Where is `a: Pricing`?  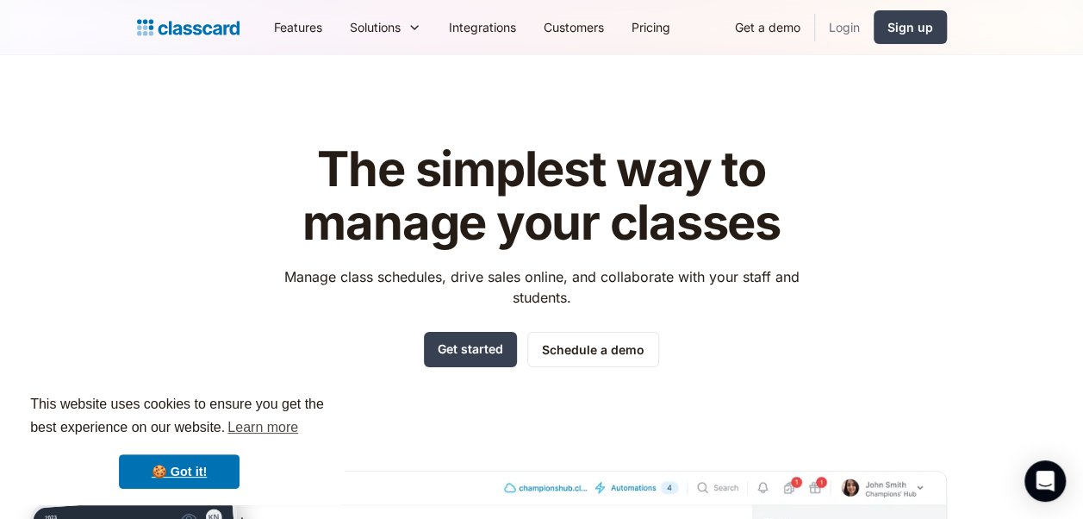
a: Pricing is located at coordinates (650, 27).